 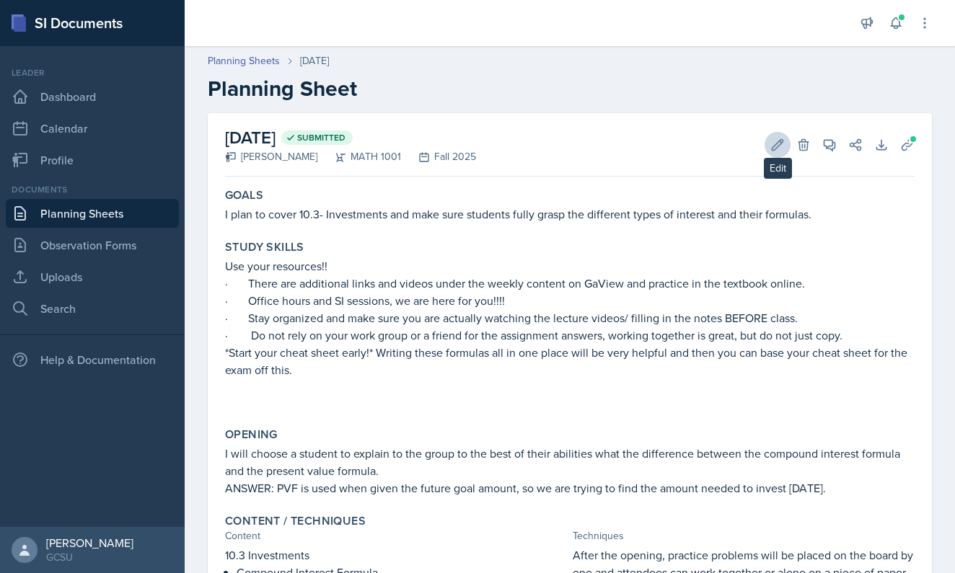 I want to click on div: Content, so click(x=396, y=536).